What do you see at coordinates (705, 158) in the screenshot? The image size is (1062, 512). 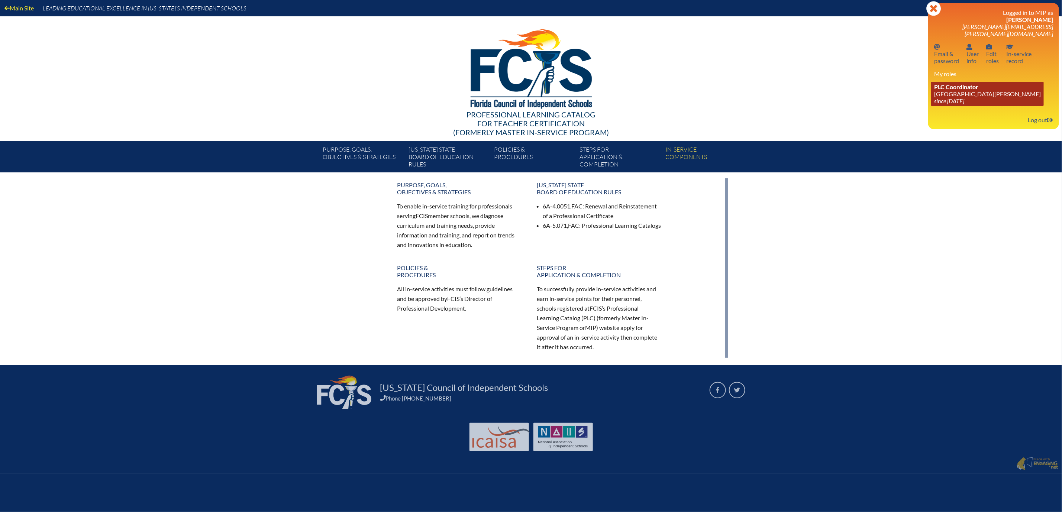 I see `a: In-servicecomponents` at bounding box center [705, 158].